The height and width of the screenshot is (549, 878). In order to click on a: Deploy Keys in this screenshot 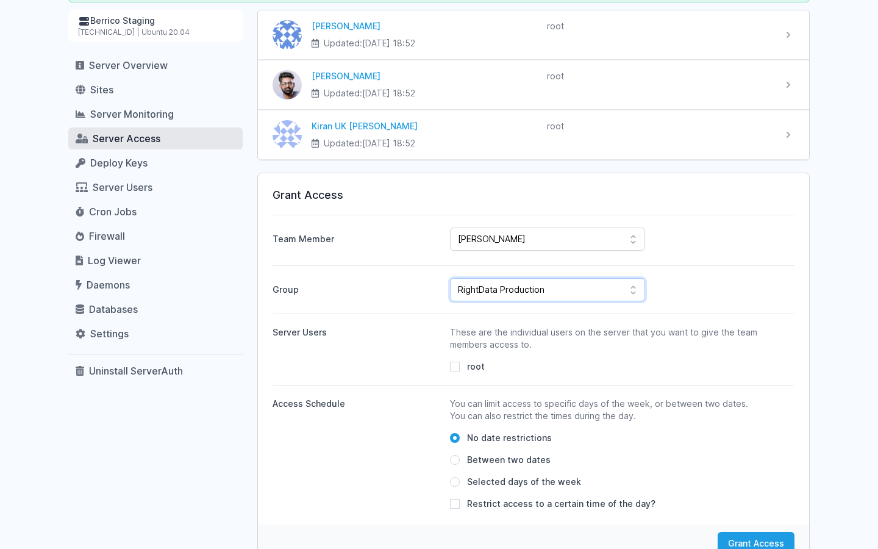, I will do `click(156, 163)`.